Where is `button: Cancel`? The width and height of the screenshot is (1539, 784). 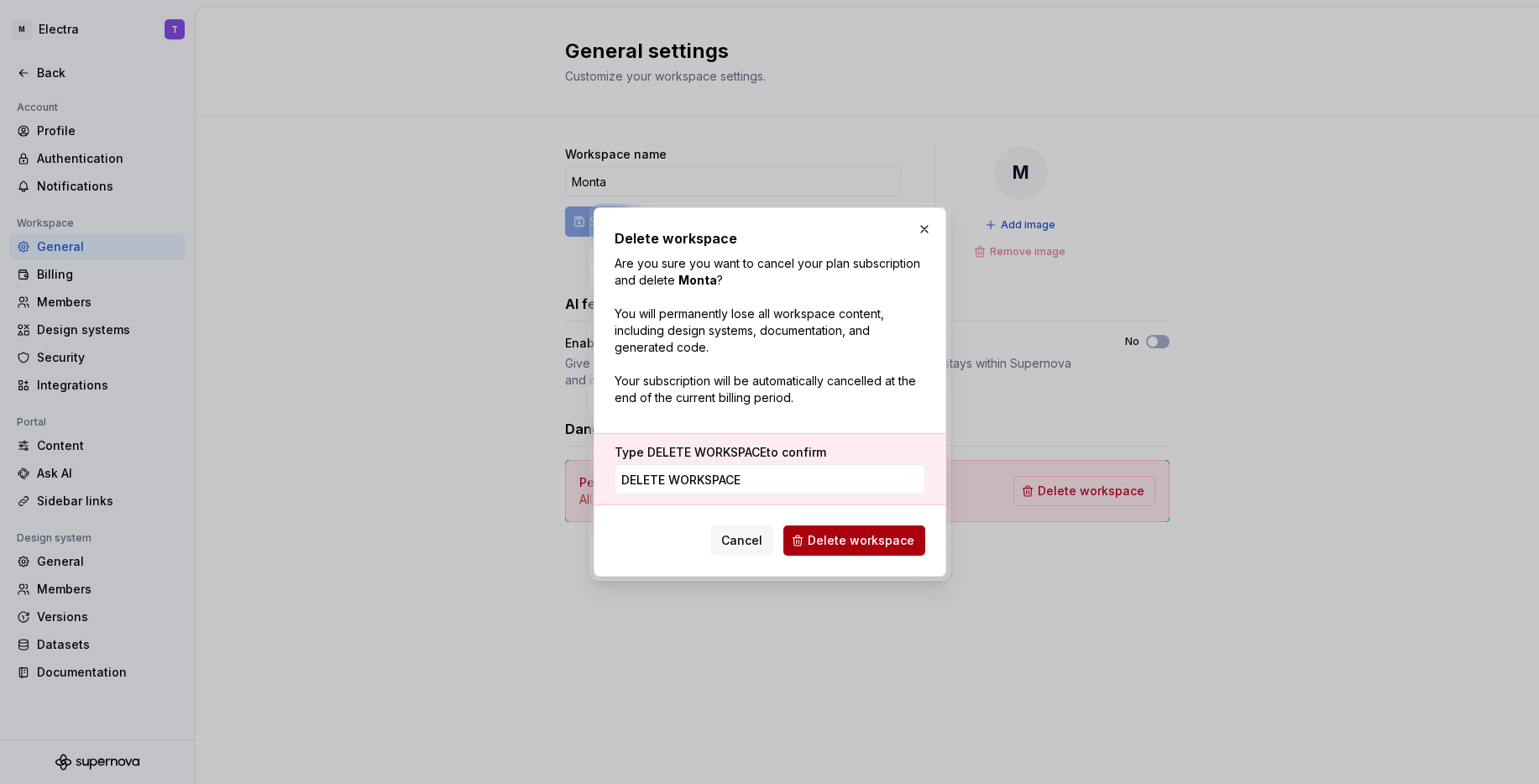 button: Cancel is located at coordinates (742, 540).